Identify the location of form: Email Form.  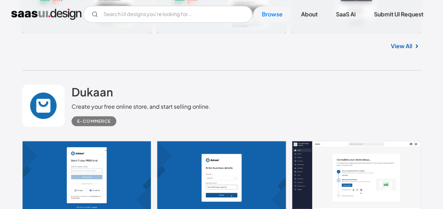
(168, 14).